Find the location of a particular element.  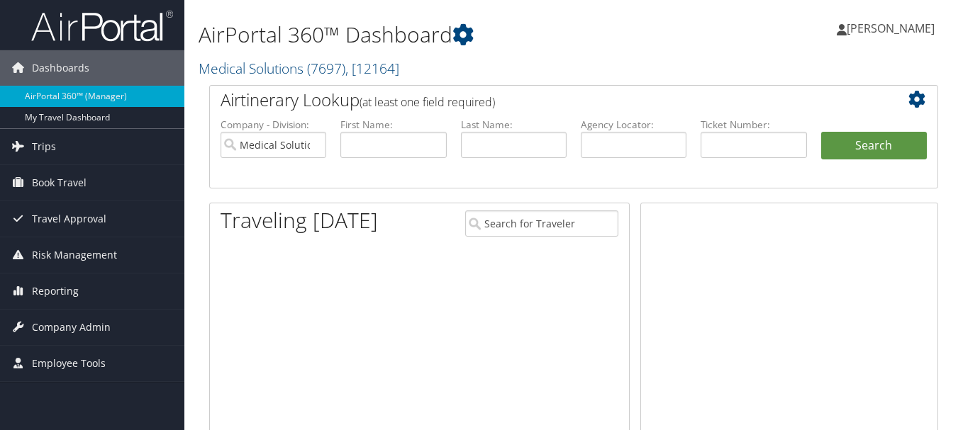

span: Reporting is located at coordinates (55, 291).